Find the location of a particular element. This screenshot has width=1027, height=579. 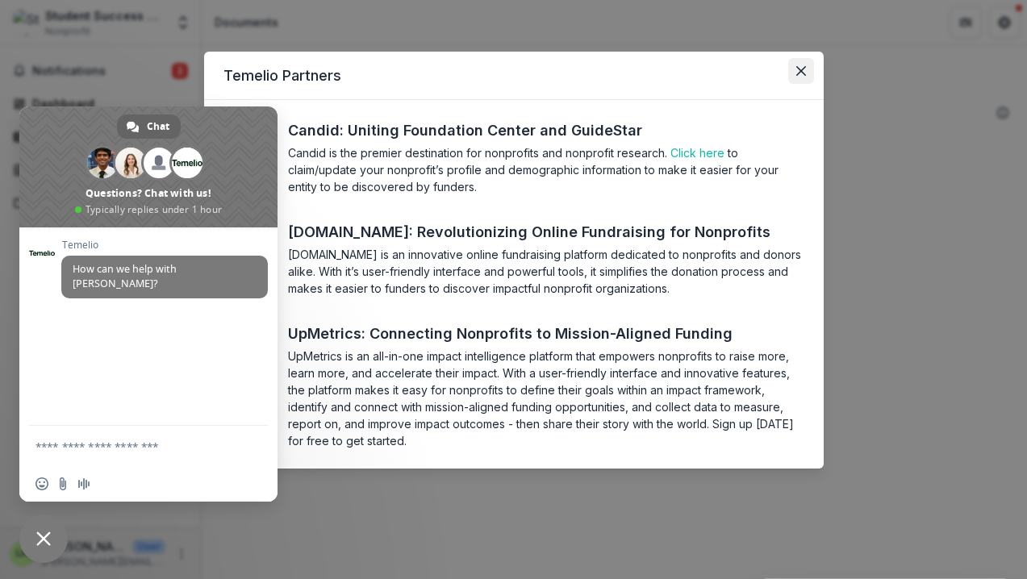

div: Candid: Uniting Foundation Center and GuideStar is located at coordinates (480, 130).